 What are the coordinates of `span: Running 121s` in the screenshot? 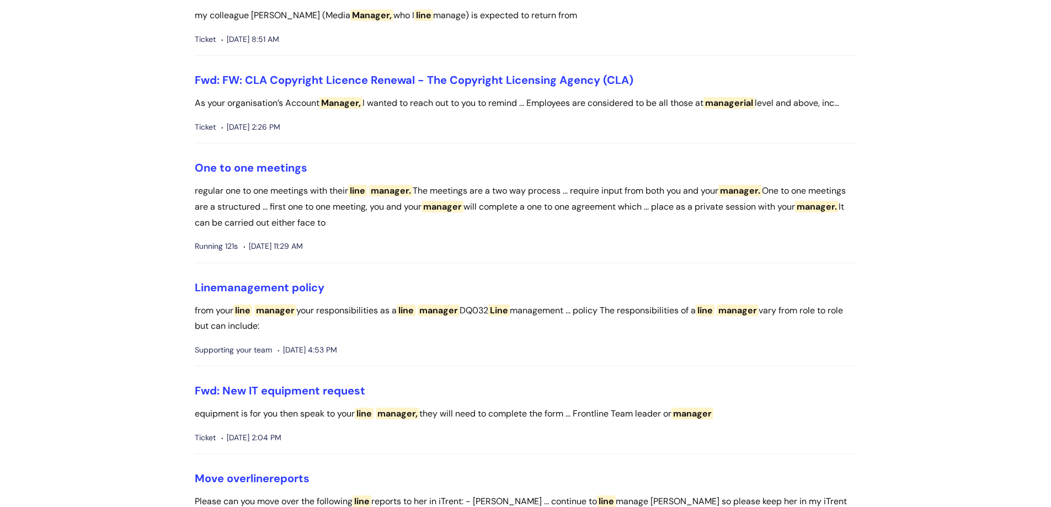 It's located at (216, 246).